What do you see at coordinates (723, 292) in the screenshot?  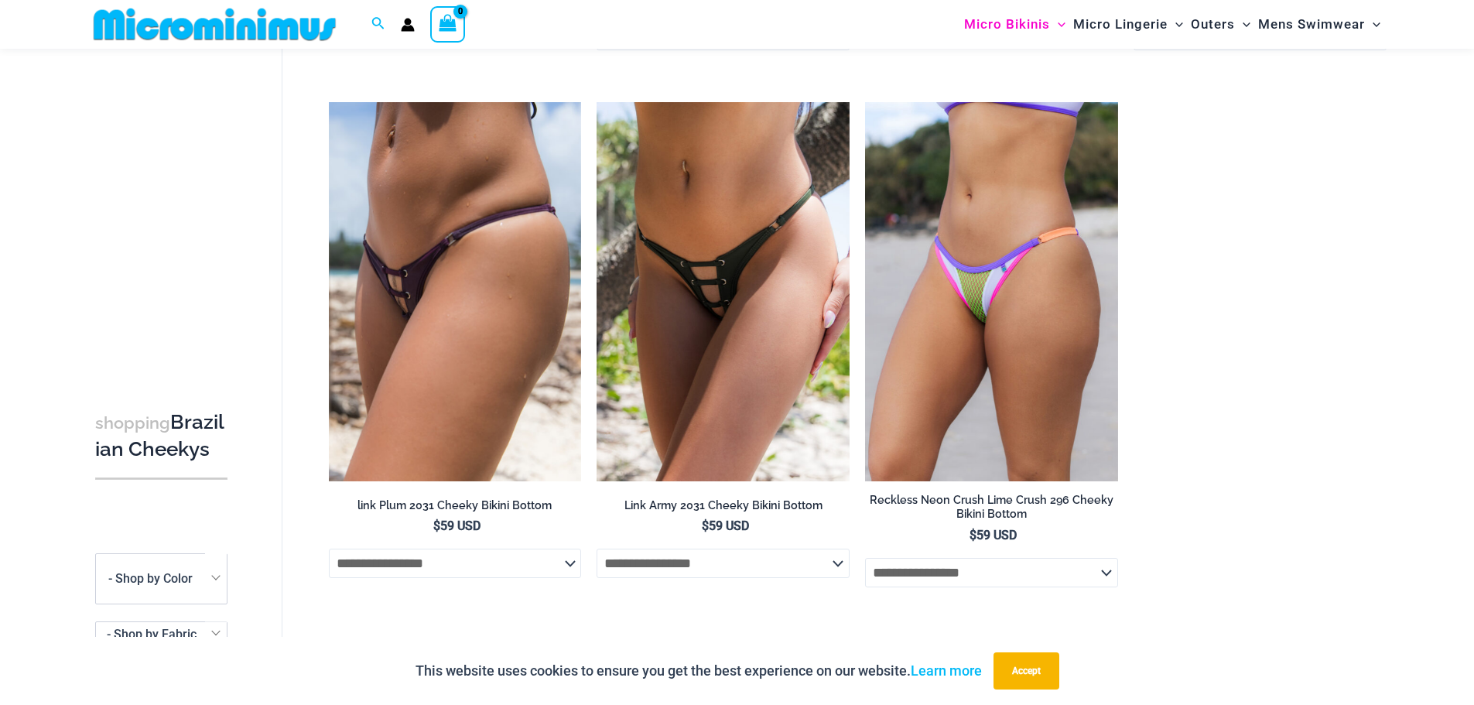 I see `a: Link Army 2031 Cheeky 01Link Army 2031 Cheeky 02Link Army 2031 Cheeky 02` at bounding box center [723, 292].